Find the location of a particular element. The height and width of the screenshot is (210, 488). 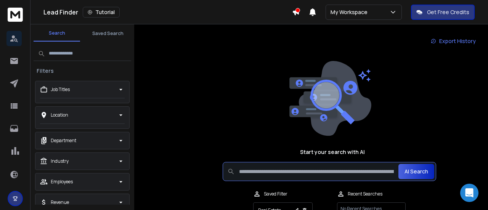

p: My Workspace is located at coordinates (351, 12).